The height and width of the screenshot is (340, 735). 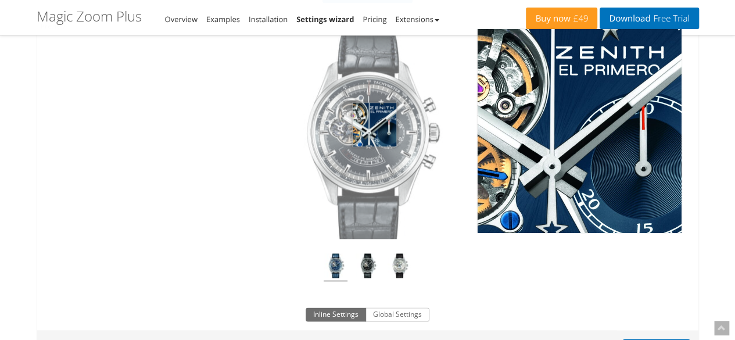 What do you see at coordinates (223, 19) in the screenshot?
I see `a: Examples` at bounding box center [223, 19].